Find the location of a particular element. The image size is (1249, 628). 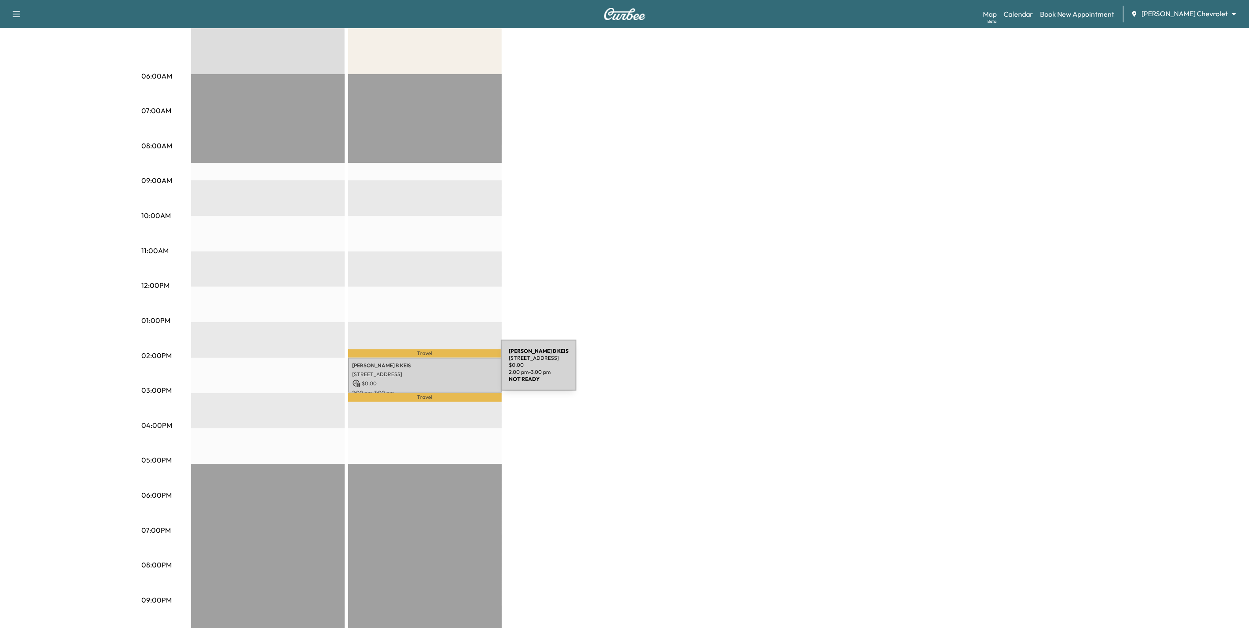

img: Curbee Logo is located at coordinates (625, 14).